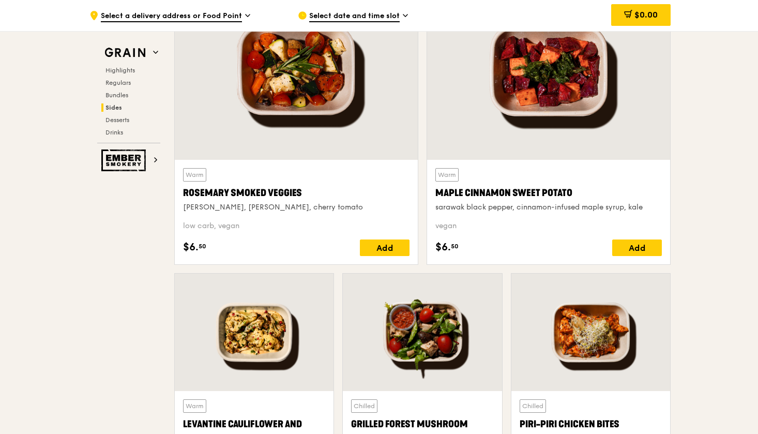 This screenshot has height=434, width=758. I want to click on div: sarawak black pepper, cinnamon-infused maple syrup, kale, so click(548, 207).